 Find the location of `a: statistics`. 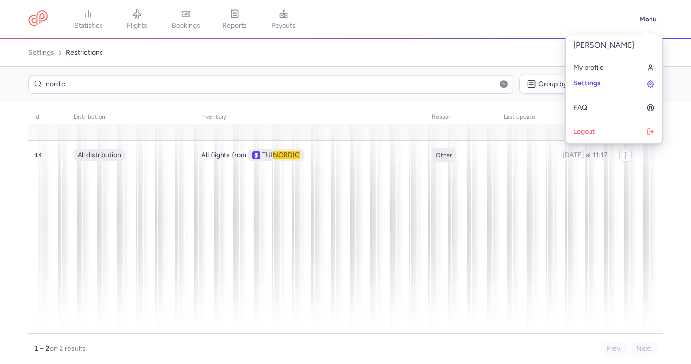

a: statistics is located at coordinates (88, 20).